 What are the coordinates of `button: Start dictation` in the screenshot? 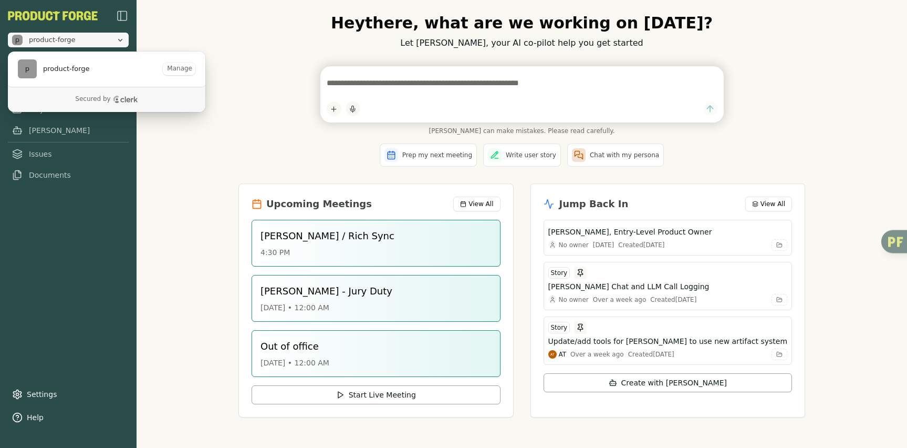 It's located at (353, 109).